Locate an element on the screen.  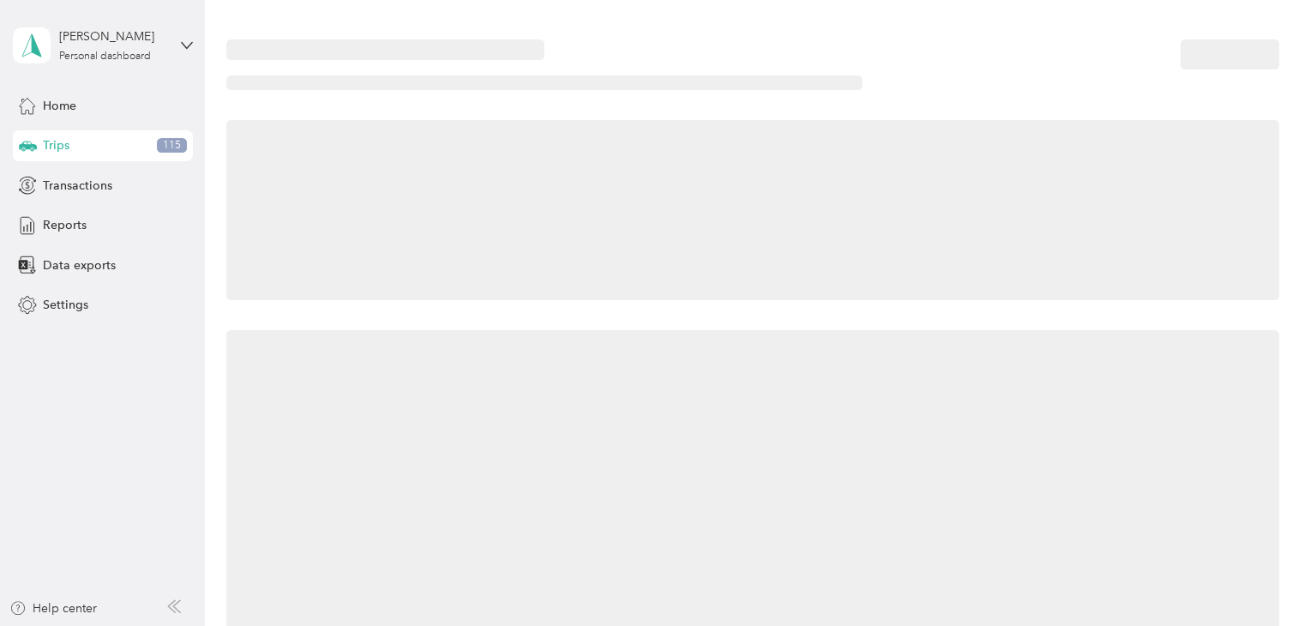
span: Trips is located at coordinates (56, 145).